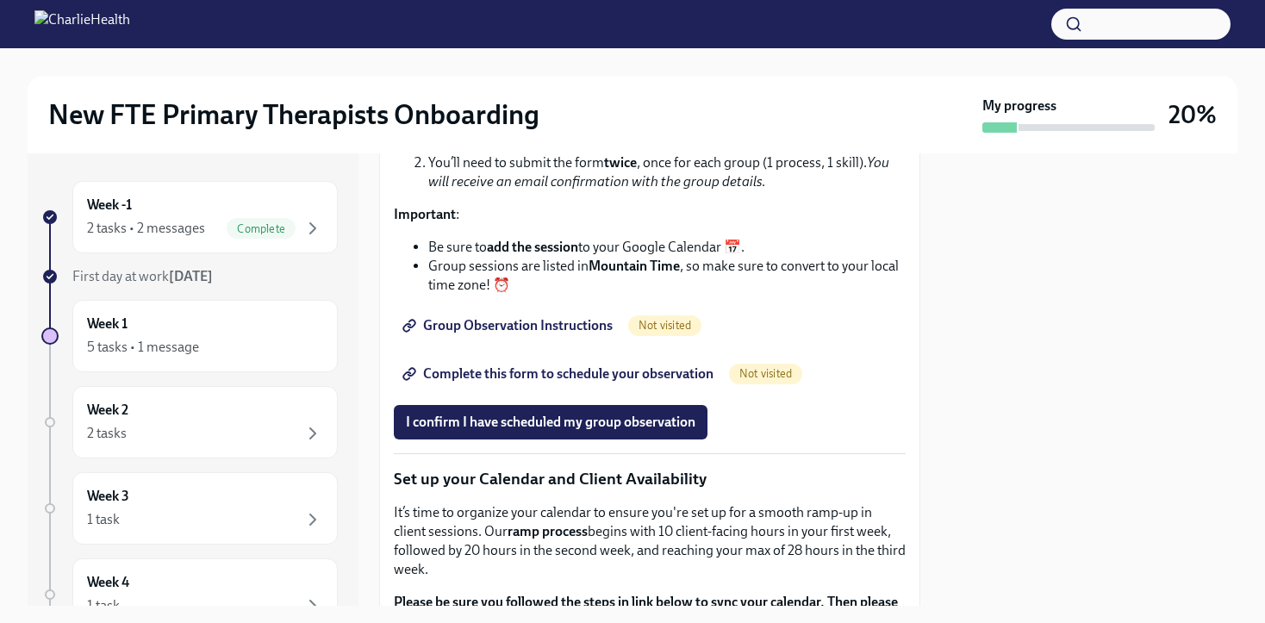 The image size is (1265, 623). I want to click on p: Set up your Calendar and Client Availability, so click(650, 479).